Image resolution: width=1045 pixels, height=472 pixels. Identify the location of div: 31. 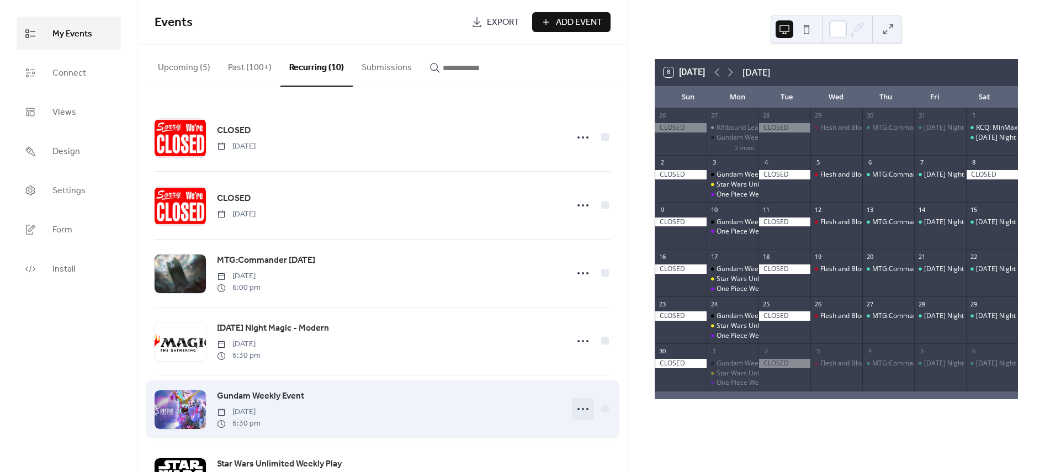
(921, 115).